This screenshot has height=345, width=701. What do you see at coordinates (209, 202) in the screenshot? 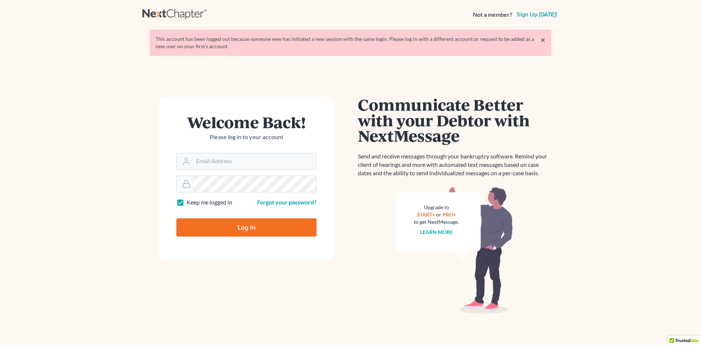
I see `label: Keep me logged in` at bounding box center [209, 202].